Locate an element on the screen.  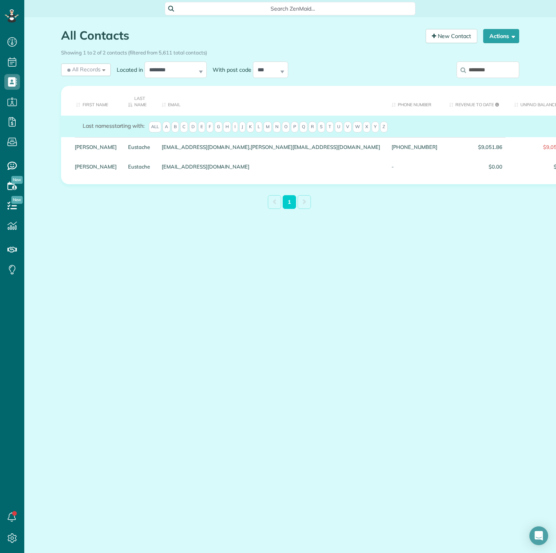
span: X is located at coordinates (367, 127).